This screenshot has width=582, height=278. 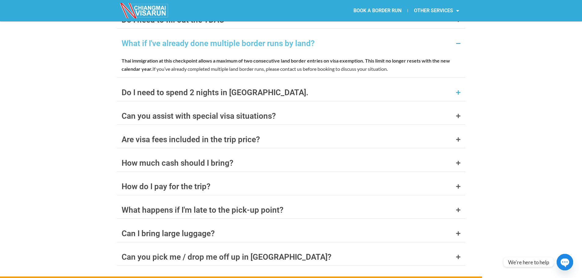 I want to click on div: What happens if I'm late to the pick-up point?, so click(x=202, y=210).